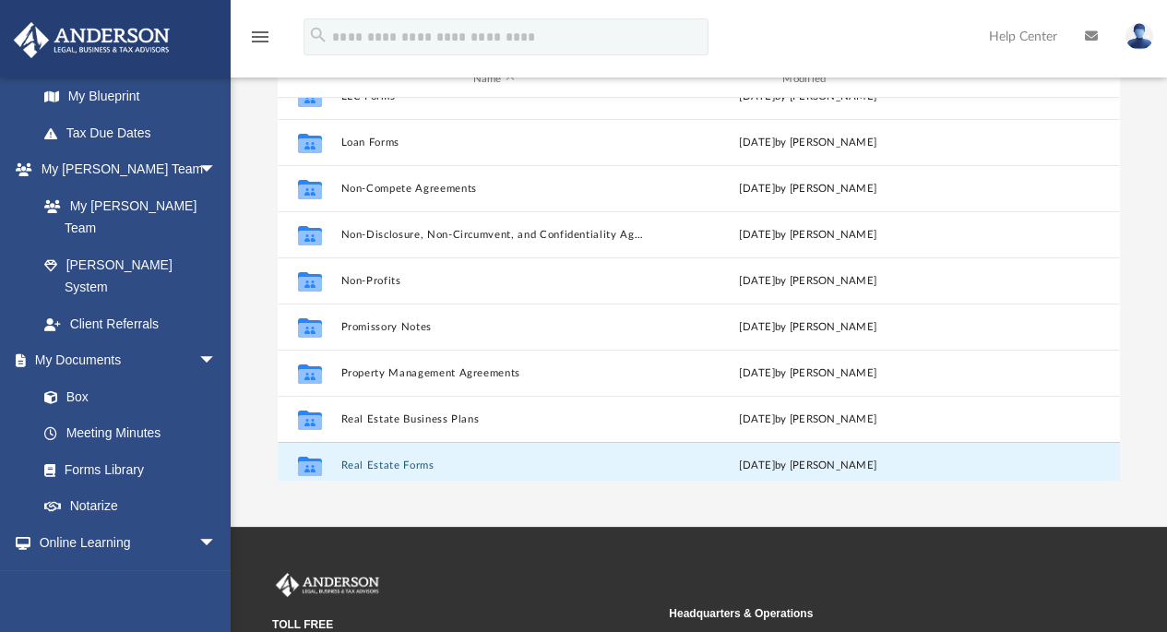  What do you see at coordinates (494, 188) in the screenshot?
I see `button: Non-Compete Agreements` at bounding box center [494, 188].